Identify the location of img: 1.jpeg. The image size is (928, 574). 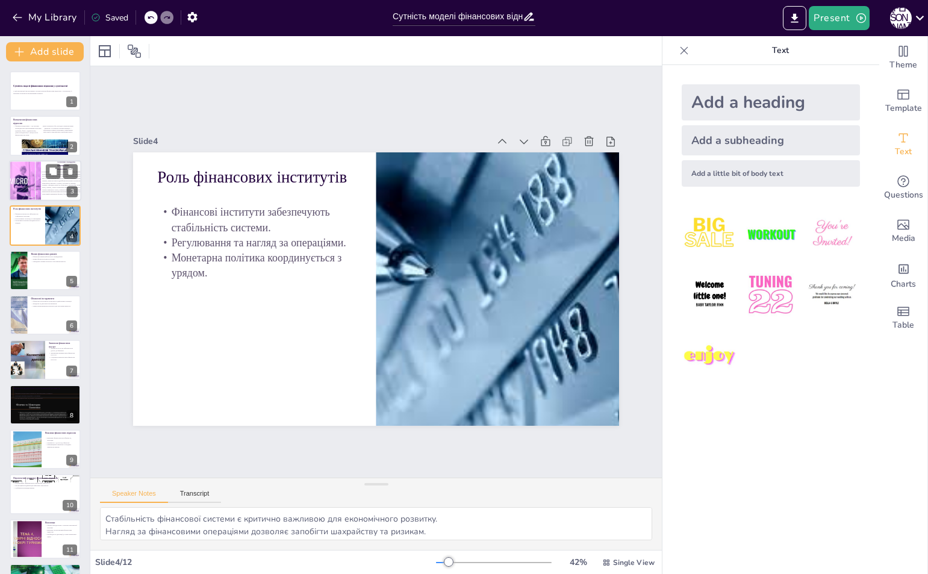
(709, 234).